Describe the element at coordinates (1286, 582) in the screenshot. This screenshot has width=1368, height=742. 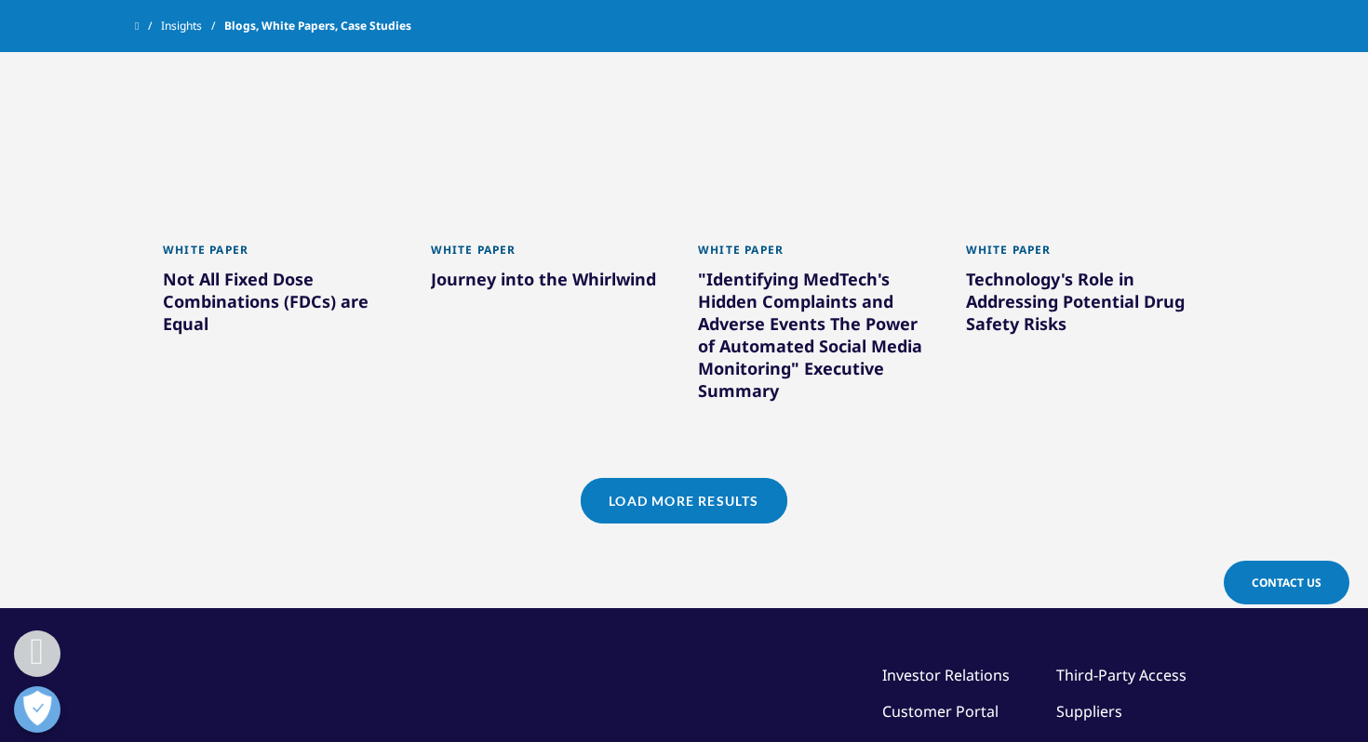
I see `a: Contact Us` at that location.